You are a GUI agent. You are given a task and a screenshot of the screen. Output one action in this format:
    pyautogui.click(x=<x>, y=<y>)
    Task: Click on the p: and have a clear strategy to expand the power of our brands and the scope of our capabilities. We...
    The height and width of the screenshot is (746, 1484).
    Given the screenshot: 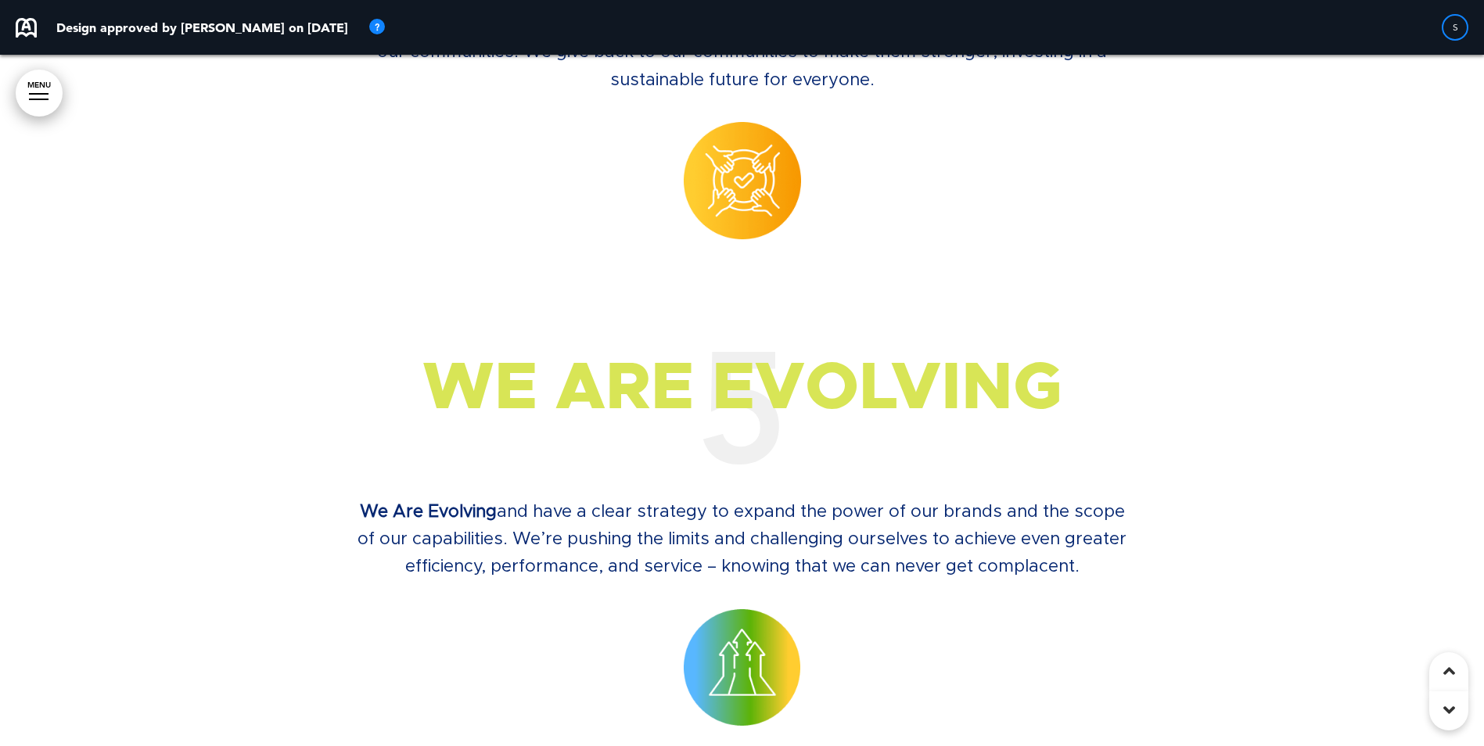 What is the action you would take?
    pyautogui.click(x=742, y=541)
    